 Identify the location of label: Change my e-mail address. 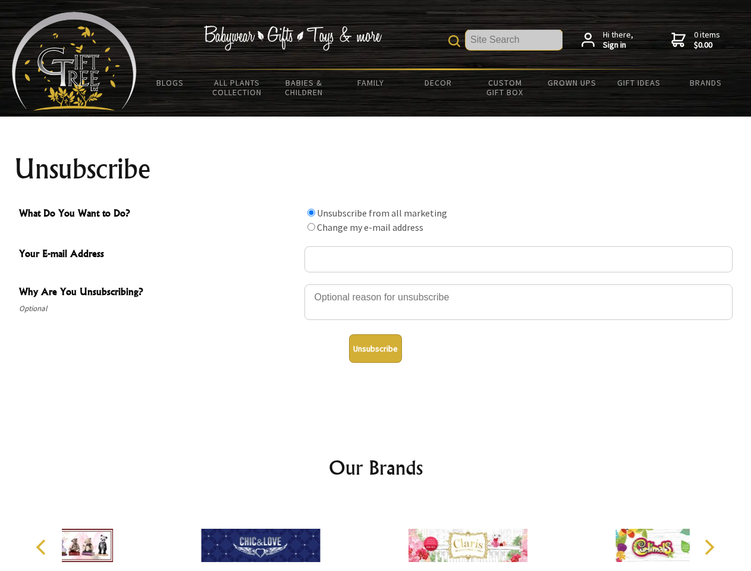
(370, 227).